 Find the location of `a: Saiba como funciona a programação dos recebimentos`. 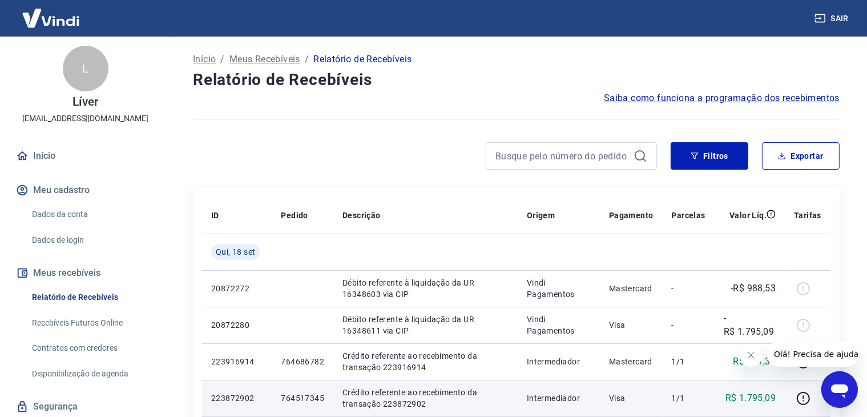

a: Saiba como funciona a programação dos recebimentos is located at coordinates (721, 98).